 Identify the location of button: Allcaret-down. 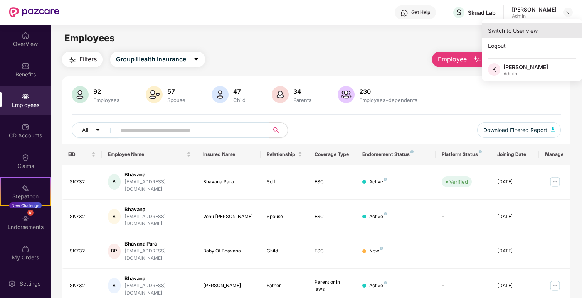
(95, 130).